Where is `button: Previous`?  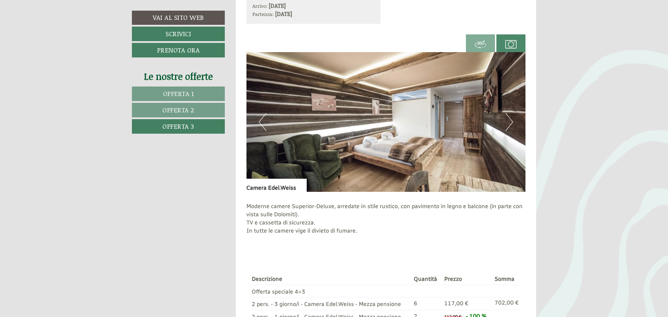
button: Previous is located at coordinates (262, 122).